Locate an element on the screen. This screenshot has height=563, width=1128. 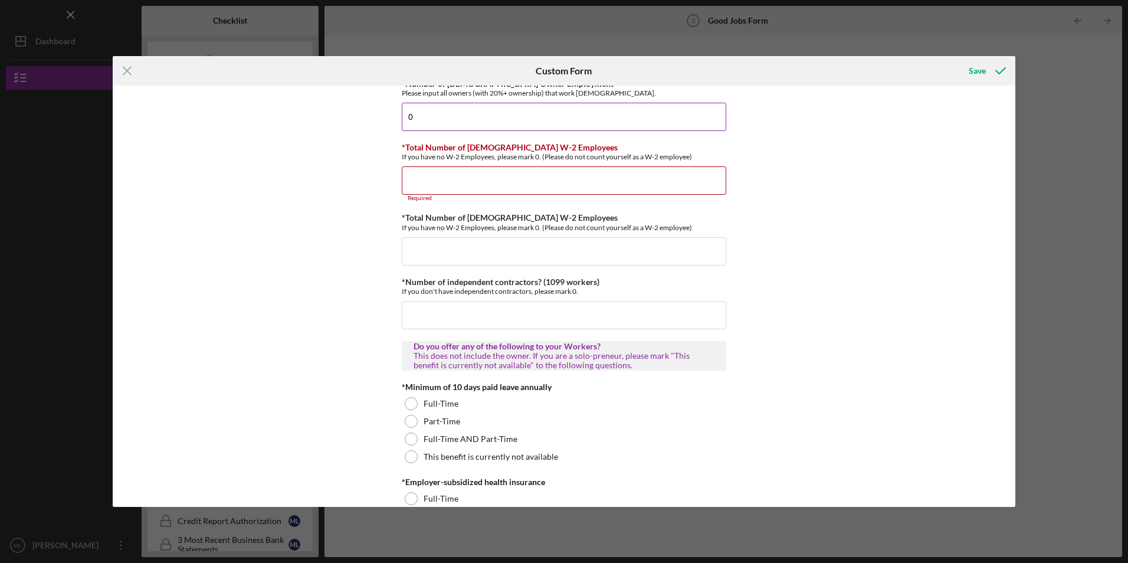
div: *Employer-subsidized health insurance is located at coordinates (564, 482).